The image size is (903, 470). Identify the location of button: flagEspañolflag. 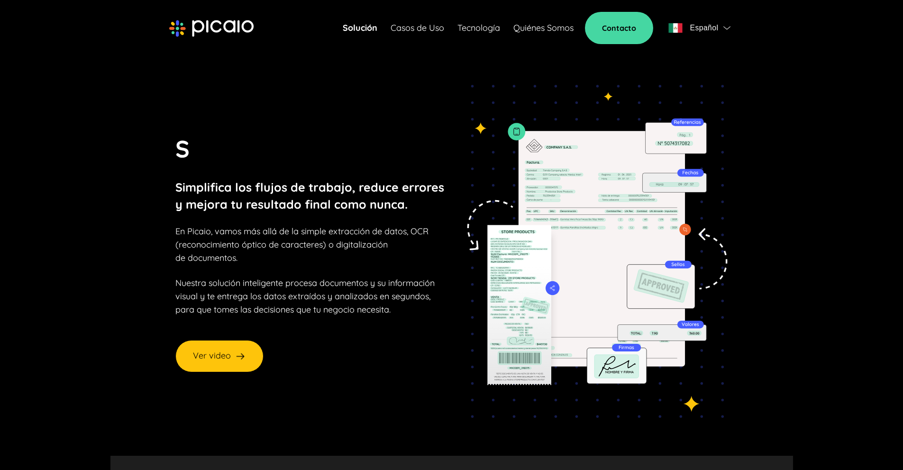
(699, 28).